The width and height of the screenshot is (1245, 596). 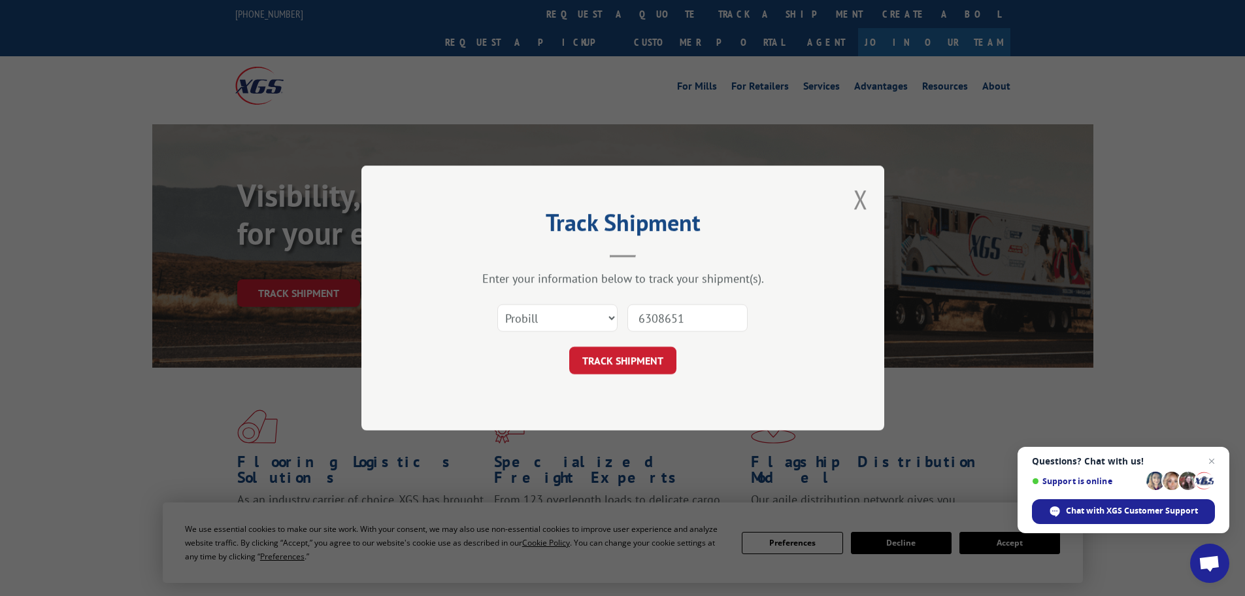 What do you see at coordinates (1124, 461) in the screenshot?
I see `span: Questions? Chat with us!` at bounding box center [1124, 461].